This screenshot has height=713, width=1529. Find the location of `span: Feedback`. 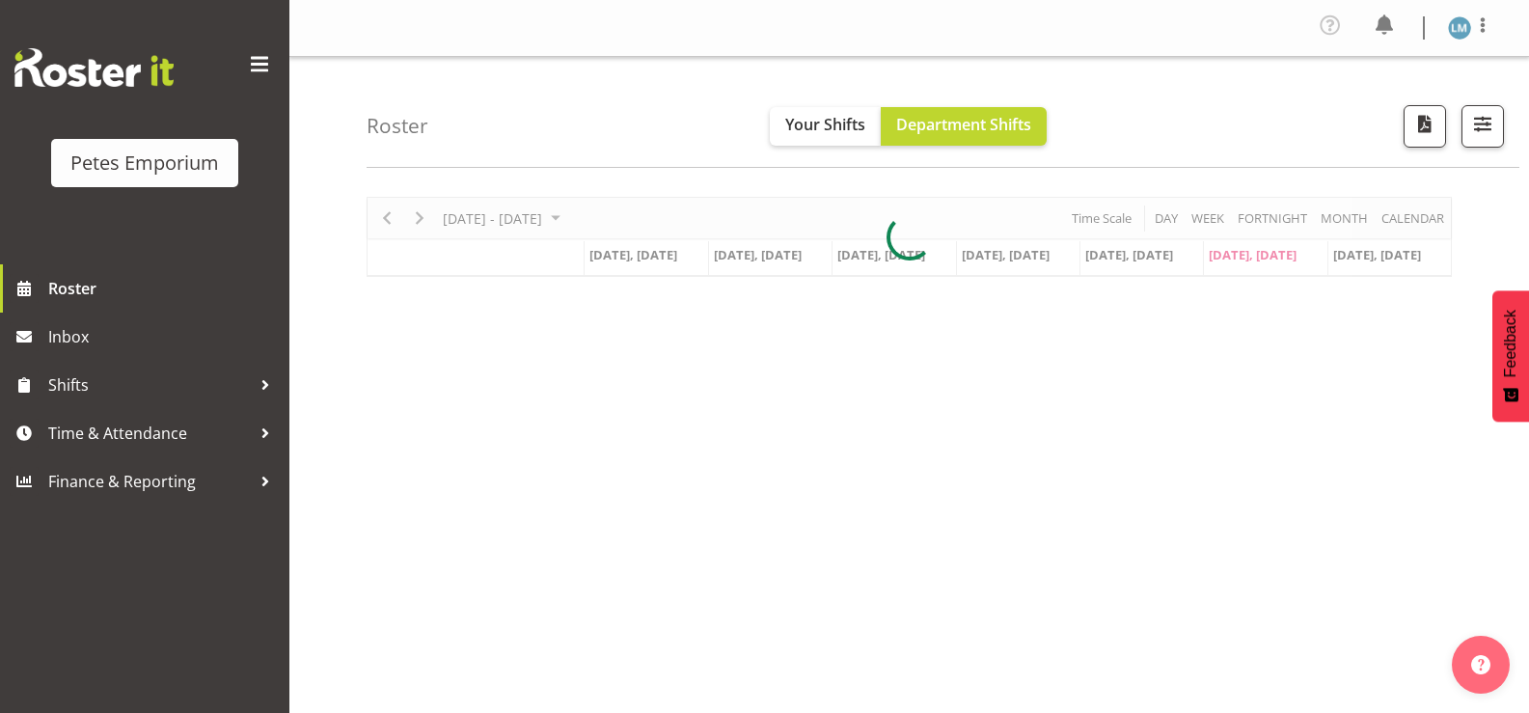

span: Feedback is located at coordinates (1510, 343).